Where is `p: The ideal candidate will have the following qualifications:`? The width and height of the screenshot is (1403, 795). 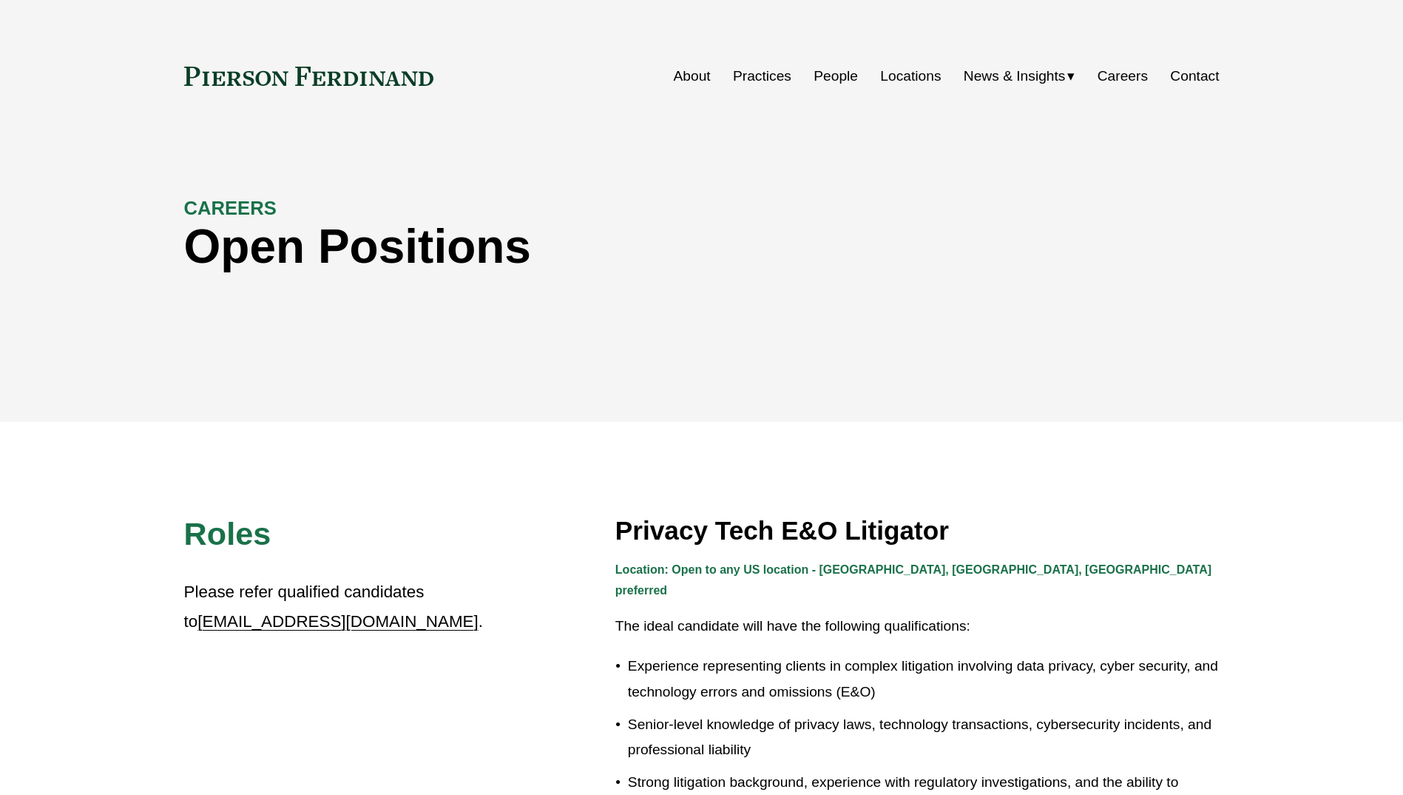 p: The ideal candidate will have the following qualifications: is located at coordinates (917, 626).